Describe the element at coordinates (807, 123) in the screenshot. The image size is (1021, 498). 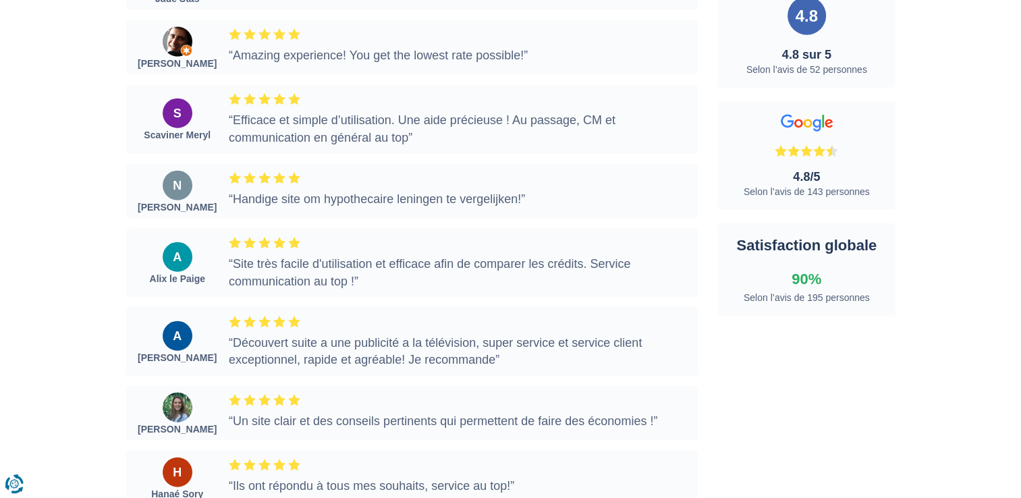
I see `img: Google` at that location.